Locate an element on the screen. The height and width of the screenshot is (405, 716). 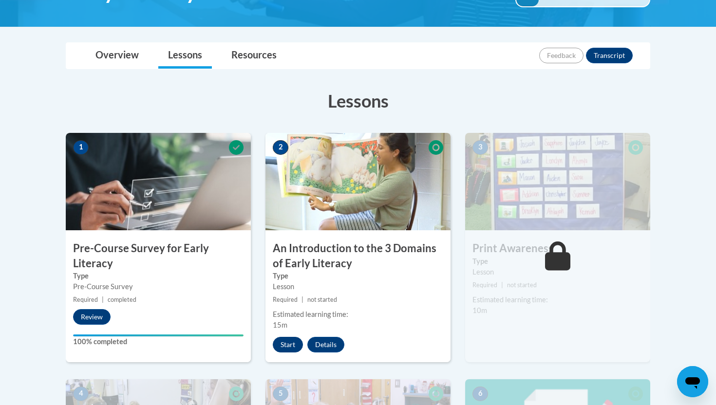
span: 3 is located at coordinates (480, 148).